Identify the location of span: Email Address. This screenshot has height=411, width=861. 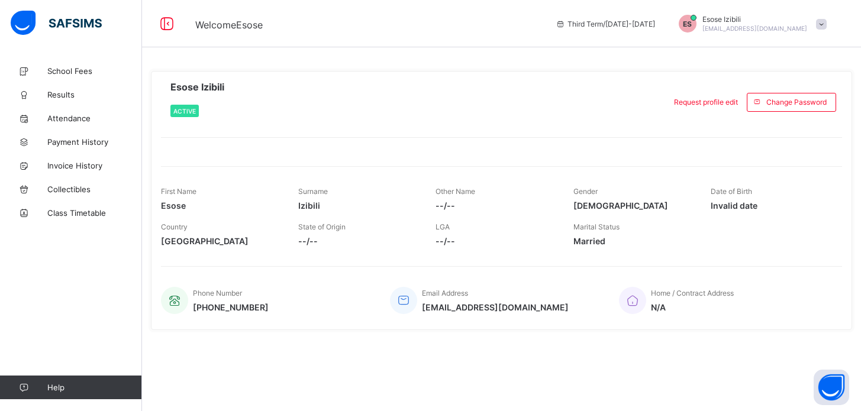
(445, 293).